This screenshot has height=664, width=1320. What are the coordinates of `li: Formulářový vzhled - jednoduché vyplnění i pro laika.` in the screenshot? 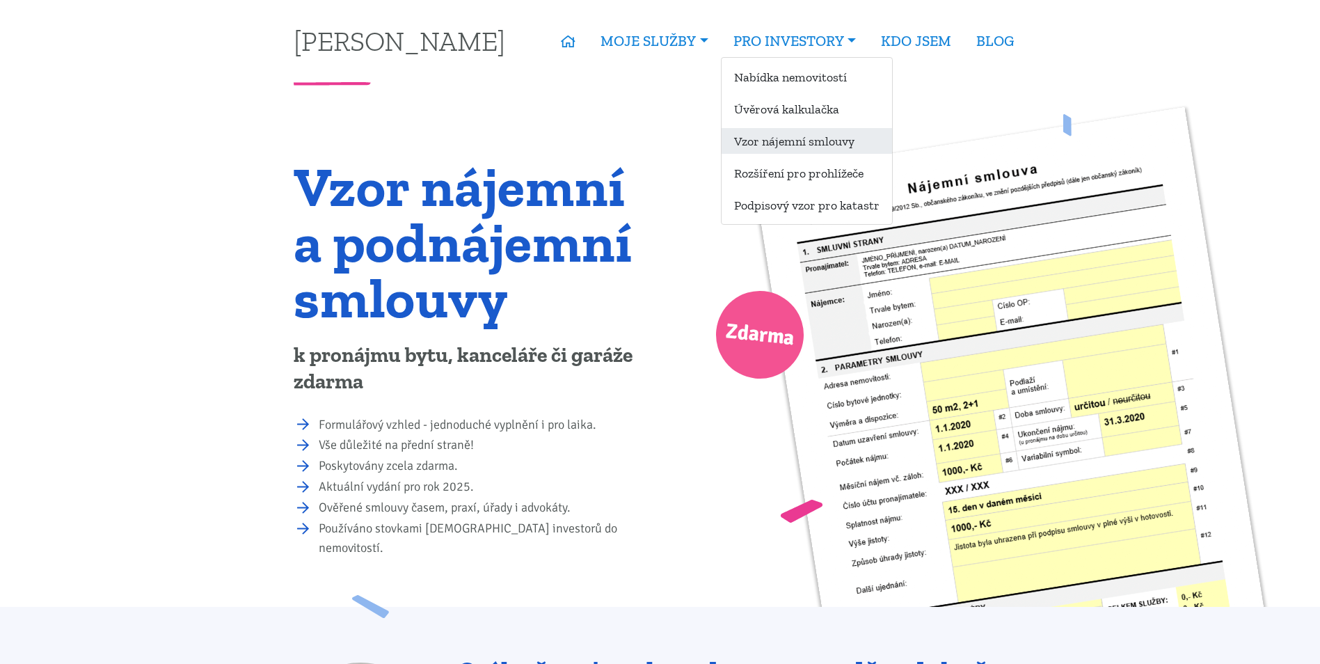 It's located at (484, 425).